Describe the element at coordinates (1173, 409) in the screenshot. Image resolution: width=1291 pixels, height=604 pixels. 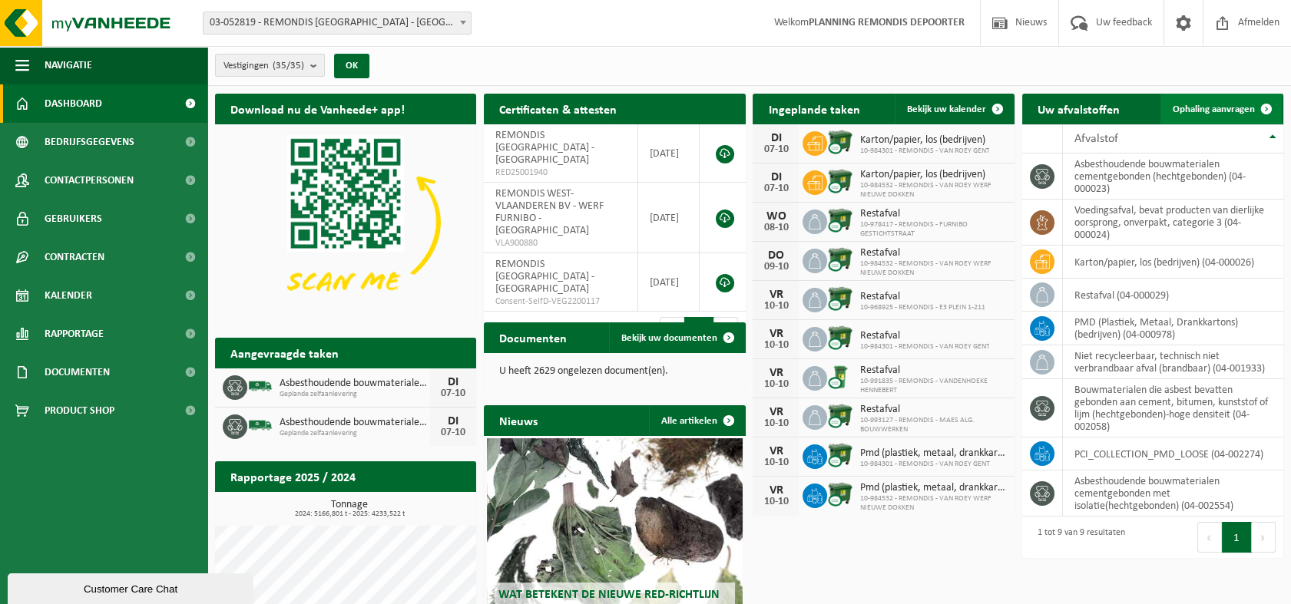
I see `td: bouwmaterialen die asbest bevatten gebonden aan cement, bitumen, kunststof of lijm (hechtgebonden...` at that location.